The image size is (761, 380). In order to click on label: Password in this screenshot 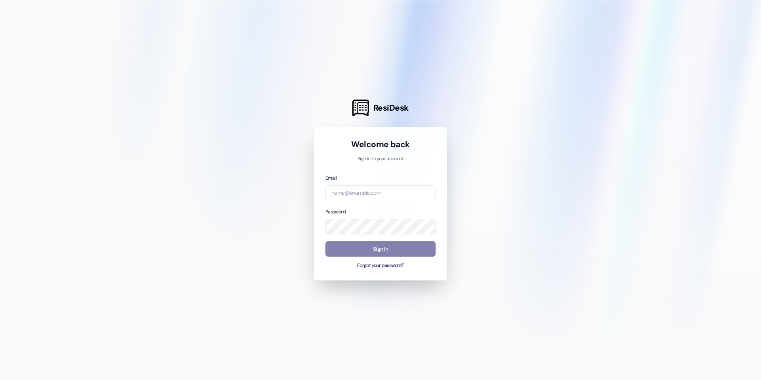, I will do `click(335, 212)`.